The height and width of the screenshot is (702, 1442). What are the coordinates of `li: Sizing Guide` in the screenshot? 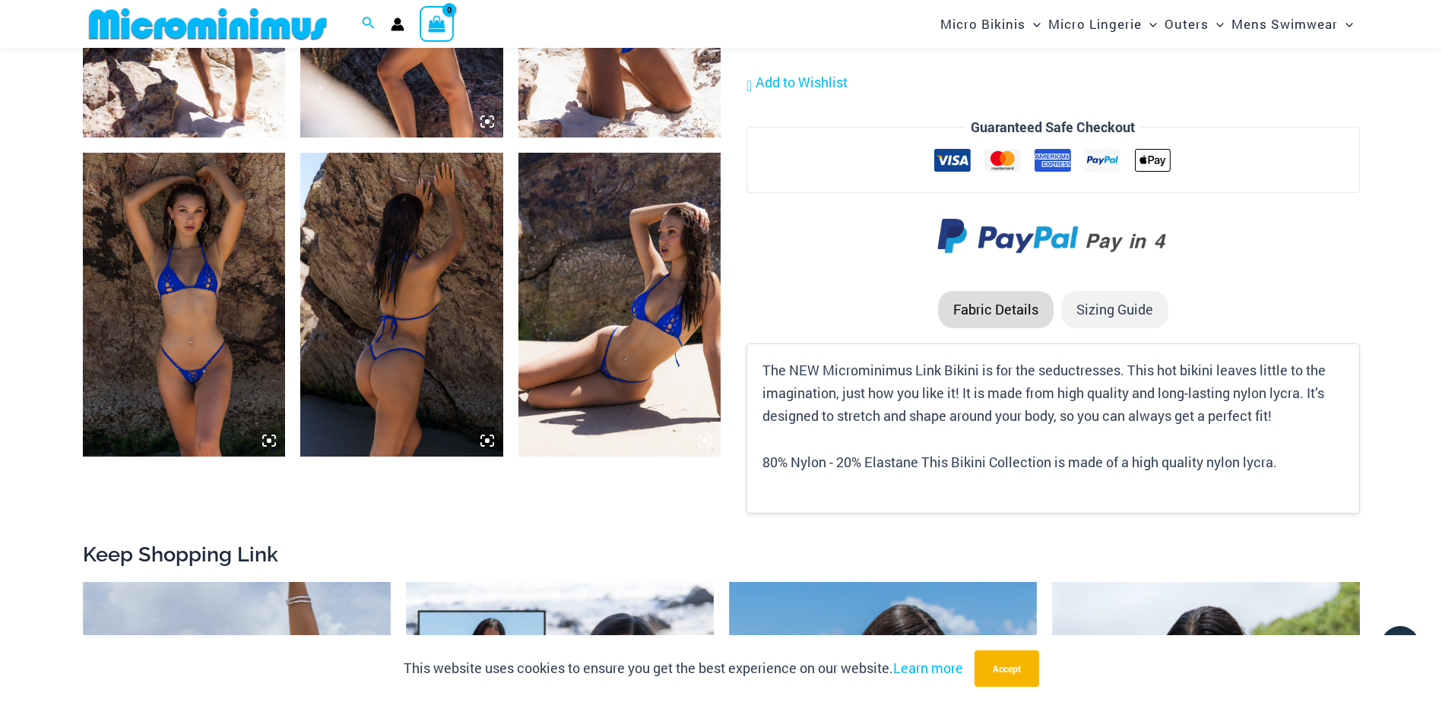 It's located at (1114, 310).